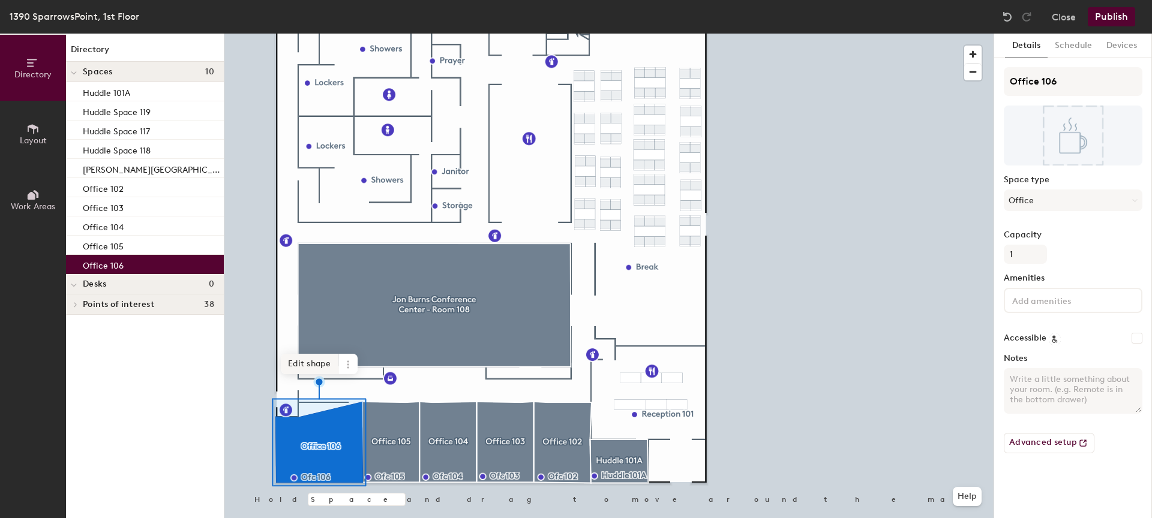 This screenshot has height=518, width=1152. Describe the element at coordinates (1072, 235) in the screenshot. I see `label: Capacity` at that location.